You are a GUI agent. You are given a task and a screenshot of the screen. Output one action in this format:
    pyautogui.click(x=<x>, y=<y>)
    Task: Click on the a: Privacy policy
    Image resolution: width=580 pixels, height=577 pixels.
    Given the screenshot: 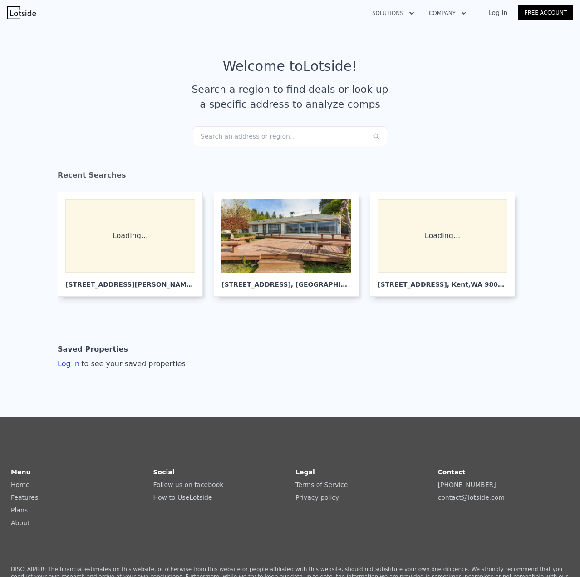 What is the action you would take?
    pyautogui.click(x=317, y=497)
    